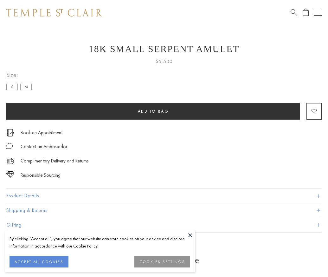 Image resolution: width=328 pixels, height=277 pixels. I want to click on button: ACCEPT ALL COOKIES, so click(39, 261).